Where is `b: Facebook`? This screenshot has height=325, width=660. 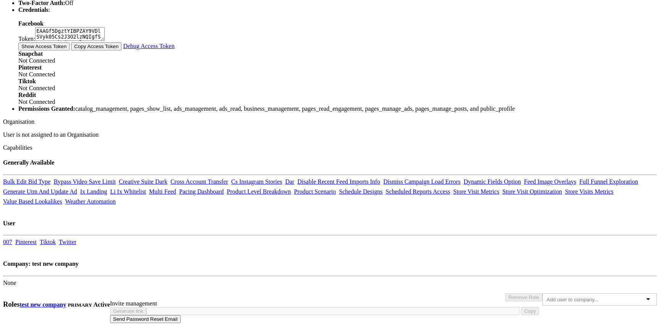
b: Facebook is located at coordinates (31, 23).